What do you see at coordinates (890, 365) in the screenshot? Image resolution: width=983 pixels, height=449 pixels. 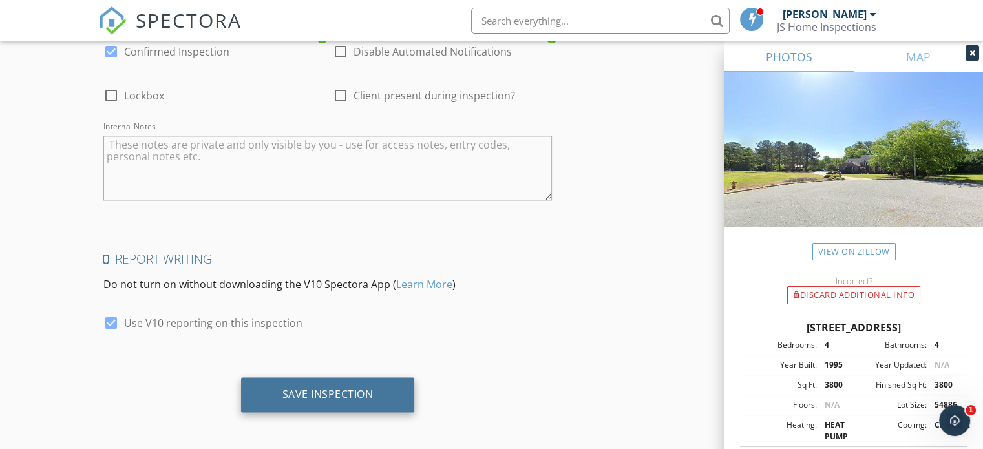 I see `div: Year Updated:` at bounding box center [890, 365].